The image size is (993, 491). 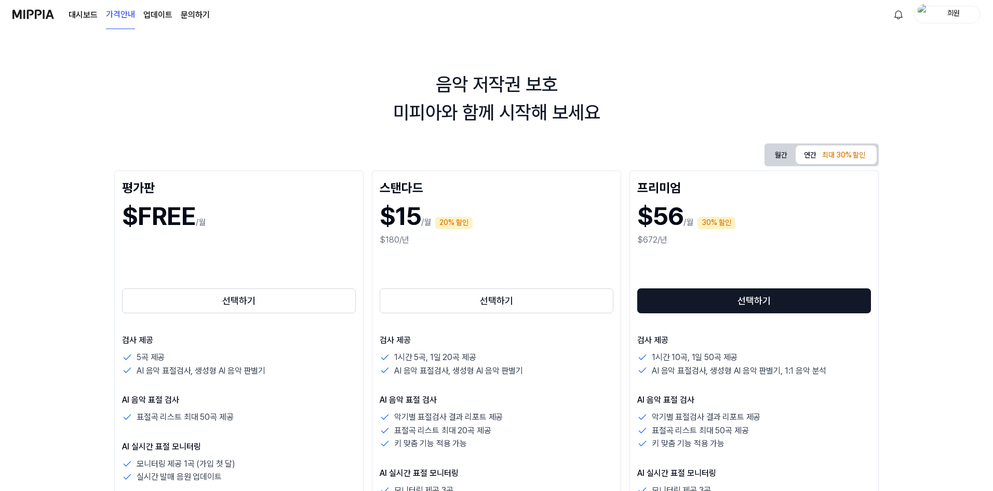 What do you see at coordinates (496, 240) in the screenshot?
I see `div: $180/년` at bounding box center [496, 240].